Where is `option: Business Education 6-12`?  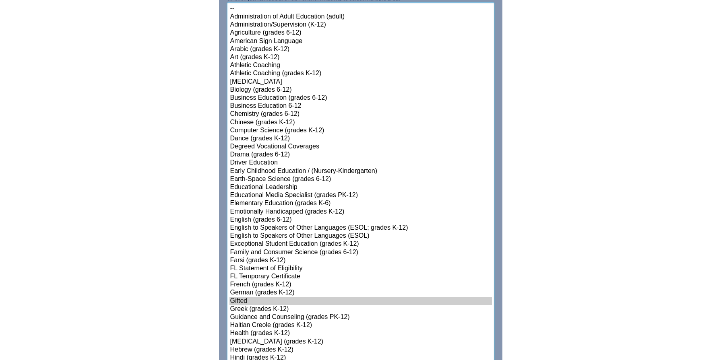
option: Business Education 6-12 is located at coordinates (361, 106).